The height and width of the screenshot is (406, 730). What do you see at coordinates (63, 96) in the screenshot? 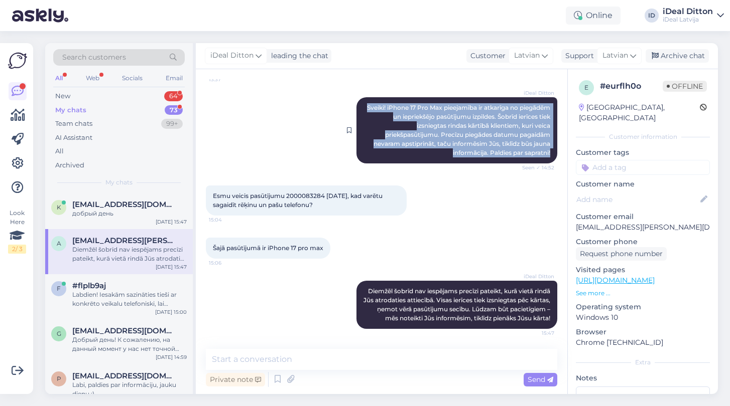
I see `div: New` at bounding box center [63, 96].